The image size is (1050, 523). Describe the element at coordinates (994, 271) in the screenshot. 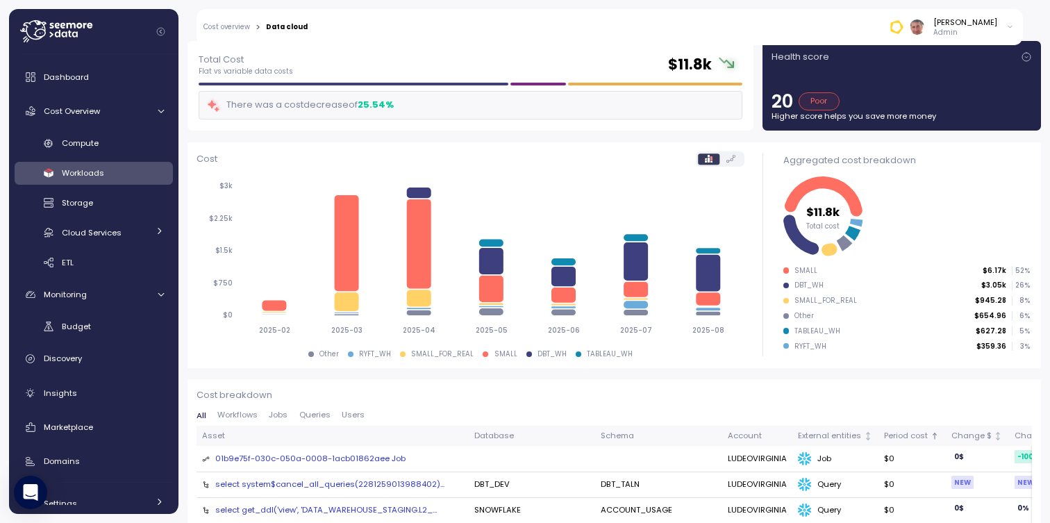

I see `p: $6.17k` at that location.